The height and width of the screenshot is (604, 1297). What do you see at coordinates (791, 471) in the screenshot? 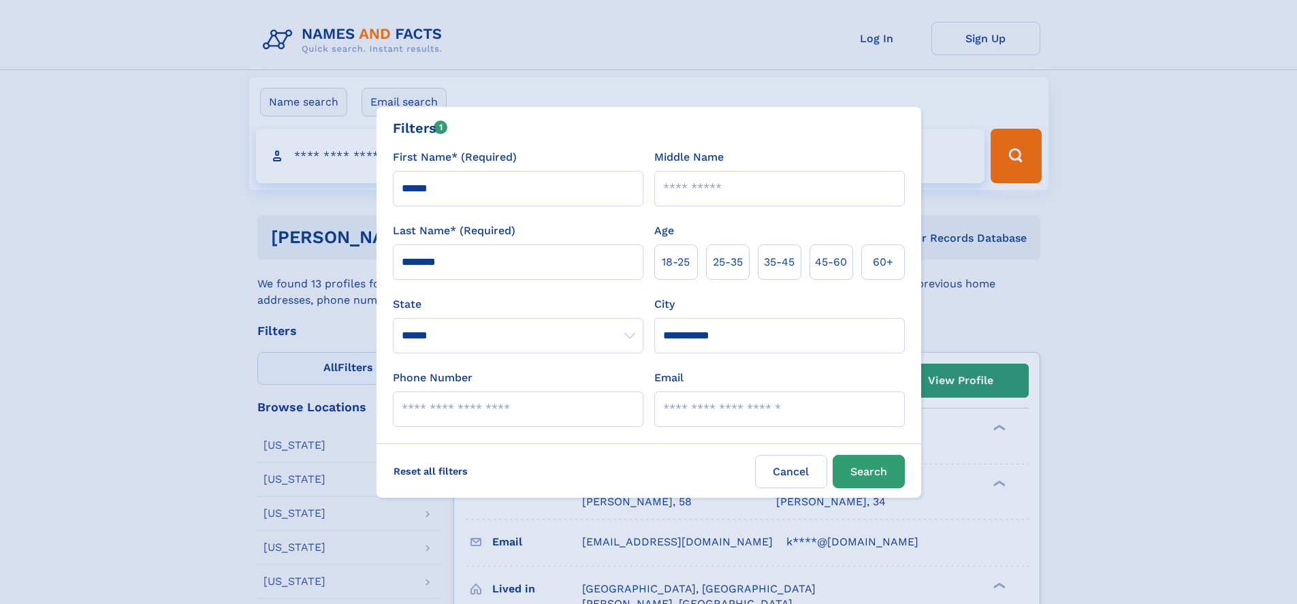
I see `label: Cancel` at bounding box center [791, 471].